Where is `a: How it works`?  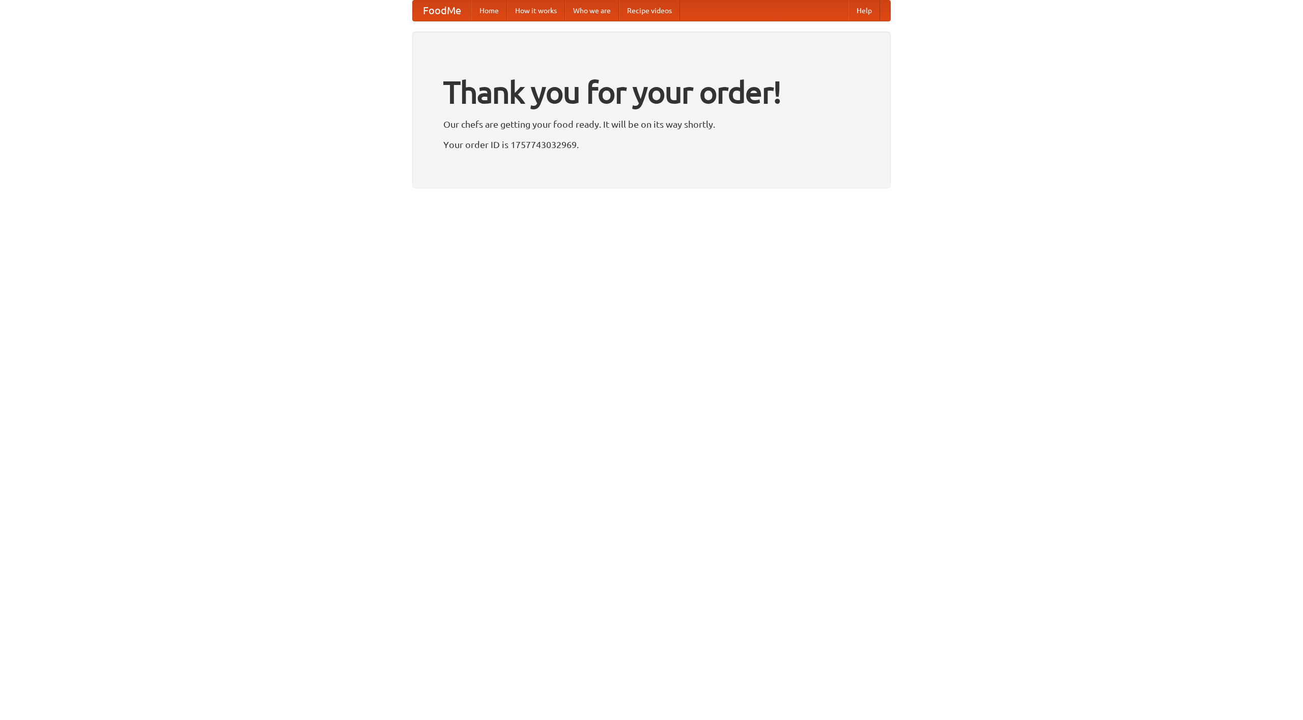
a: How it works is located at coordinates (536, 11).